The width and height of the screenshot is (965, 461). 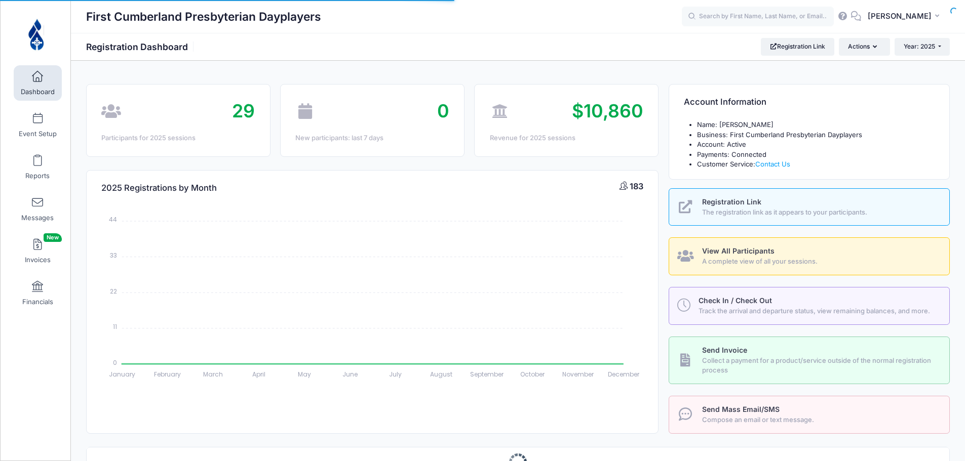 I want to click on tspan: 0, so click(x=115, y=362).